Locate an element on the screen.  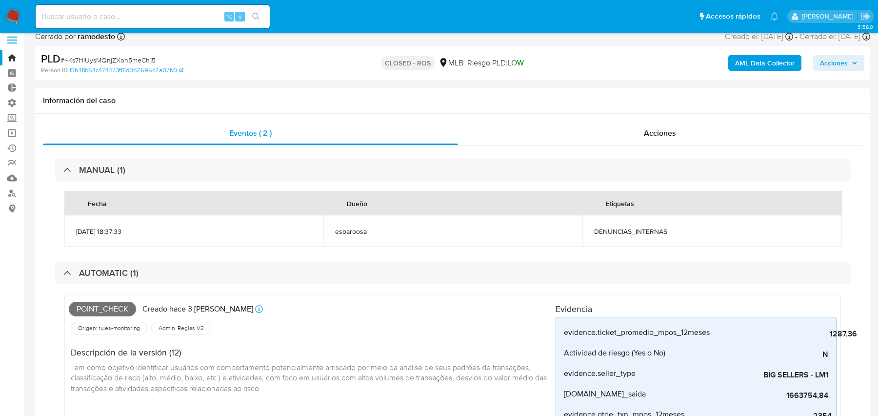
span: Origen: rules-monitoring is located at coordinates (109, 328).